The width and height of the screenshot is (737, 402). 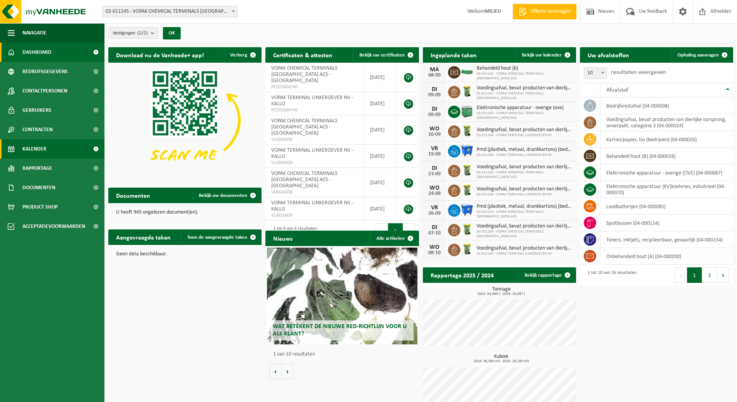 What do you see at coordinates (242, 55) in the screenshot?
I see `button: Verberg` at bounding box center [242, 55].